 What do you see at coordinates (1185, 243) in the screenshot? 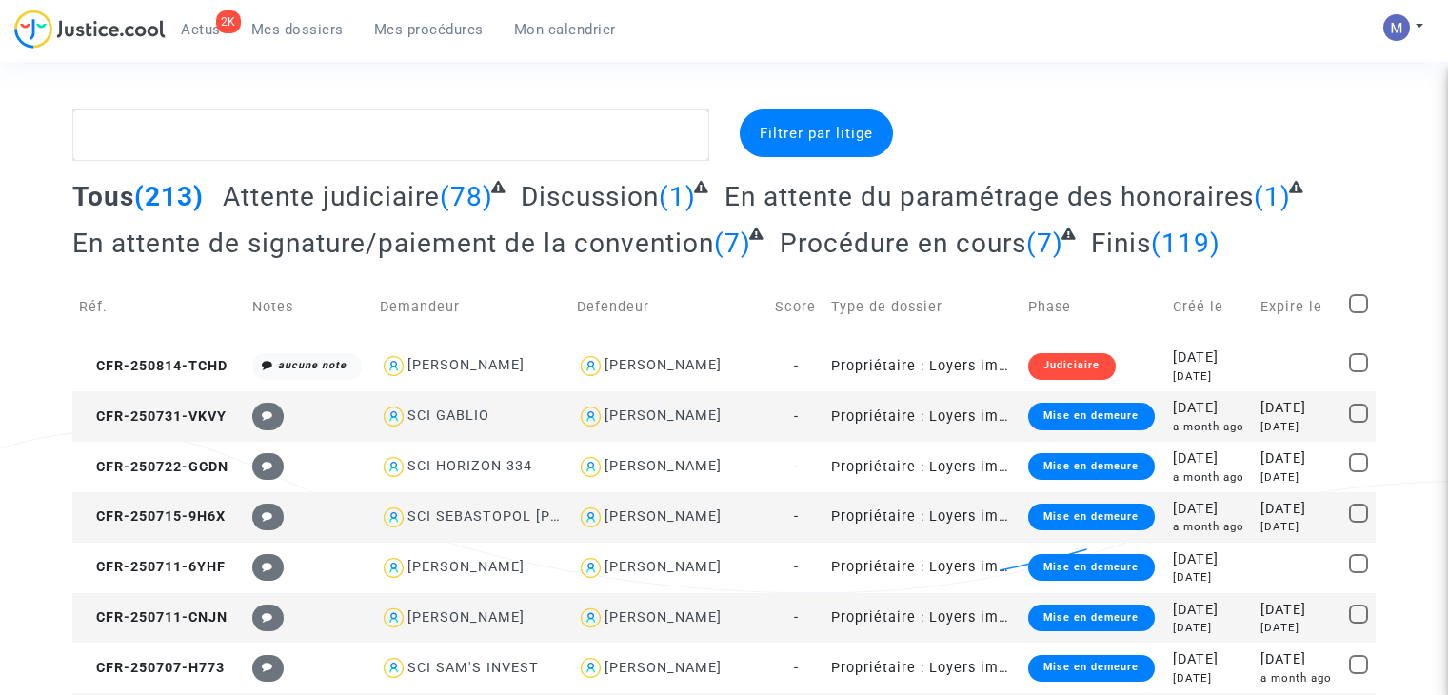
I see `span: (119)` at bounding box center [1185, 243].